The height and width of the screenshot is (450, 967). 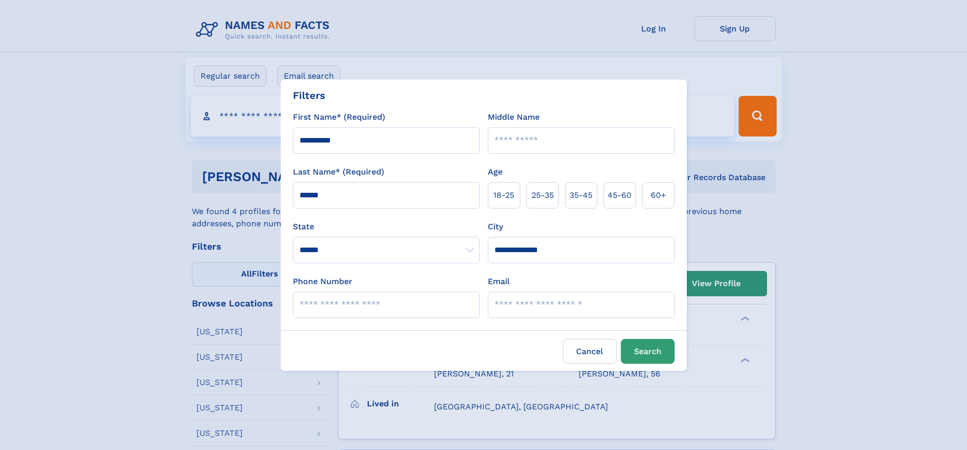 What do you see at coordinates (619, 195) in the screenshot?
I see `span: 45‑60` at bounding box center [619, 195].